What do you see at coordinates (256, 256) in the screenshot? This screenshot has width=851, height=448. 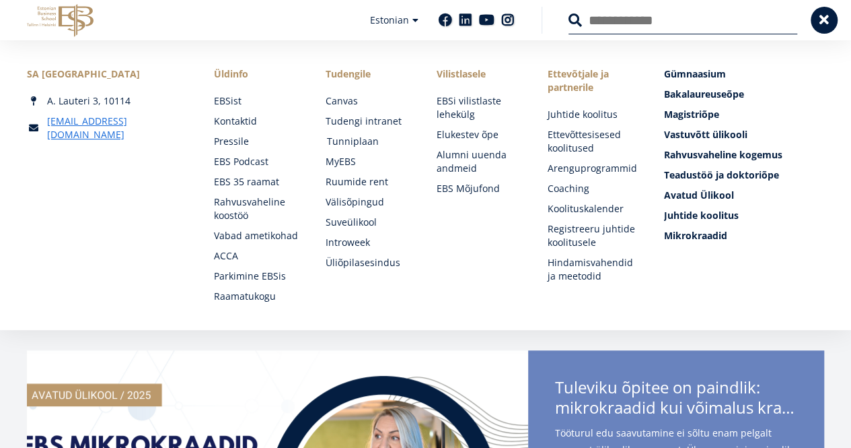 I see `a: ACCA` at bounding box center [256, 256].